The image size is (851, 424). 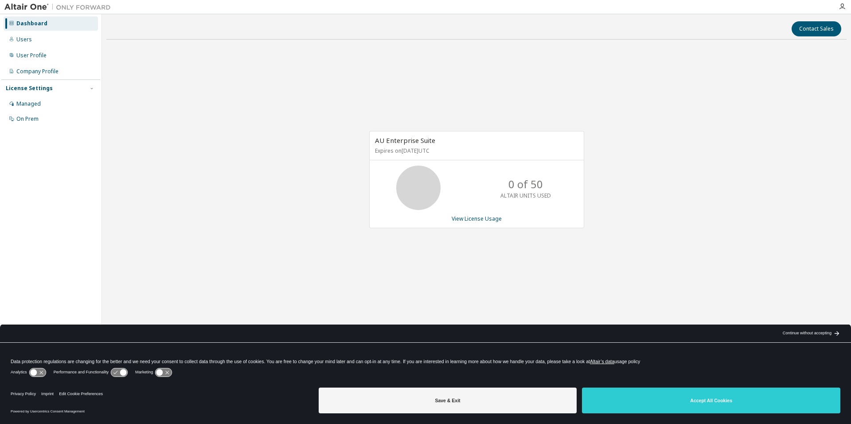 What do you see at coordinates (31, 55) in the screenshot?
I see `div: User Profile` at bounding box center [31, 55].